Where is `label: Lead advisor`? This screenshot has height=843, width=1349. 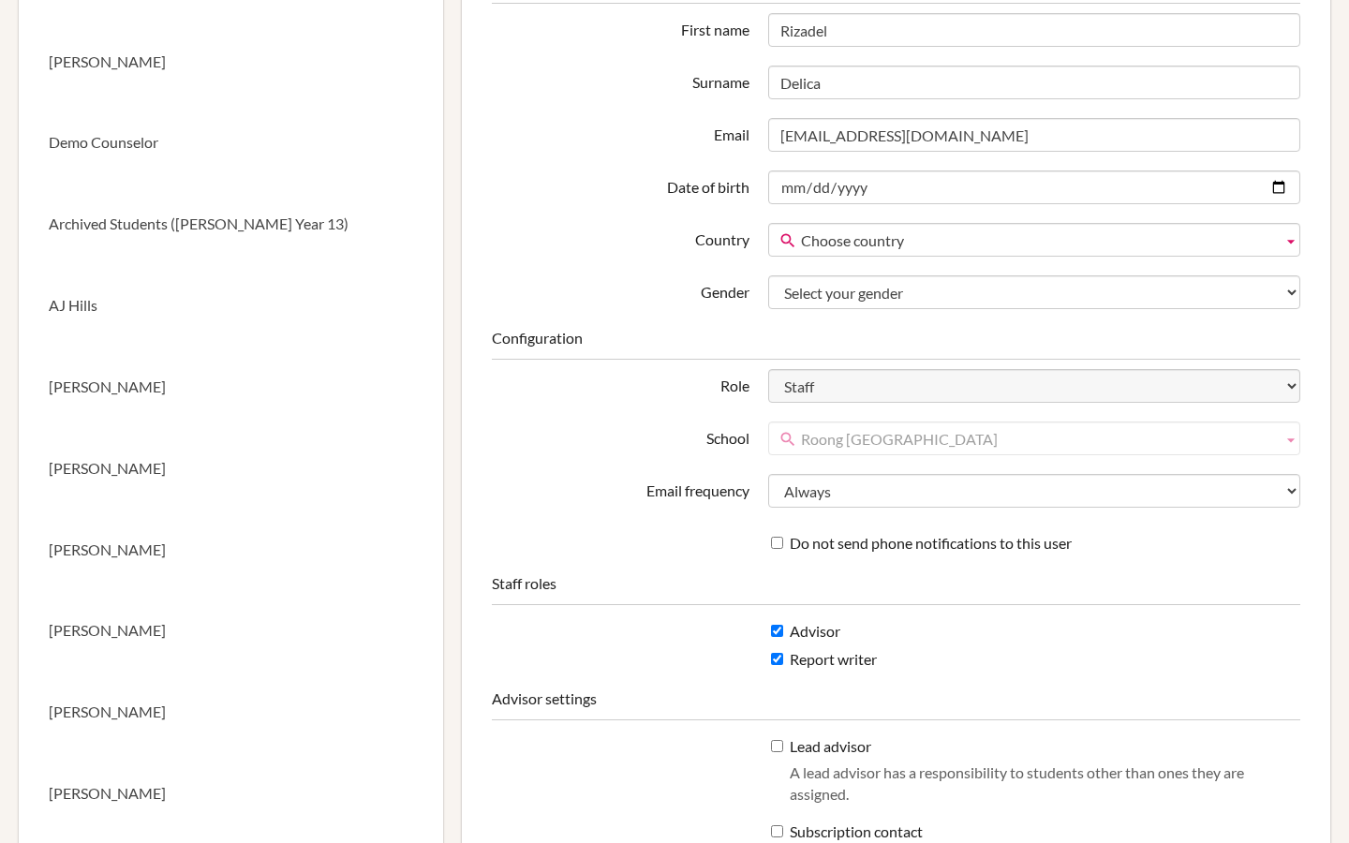
label: Lead advisor is located at coordinates (1031, 776).